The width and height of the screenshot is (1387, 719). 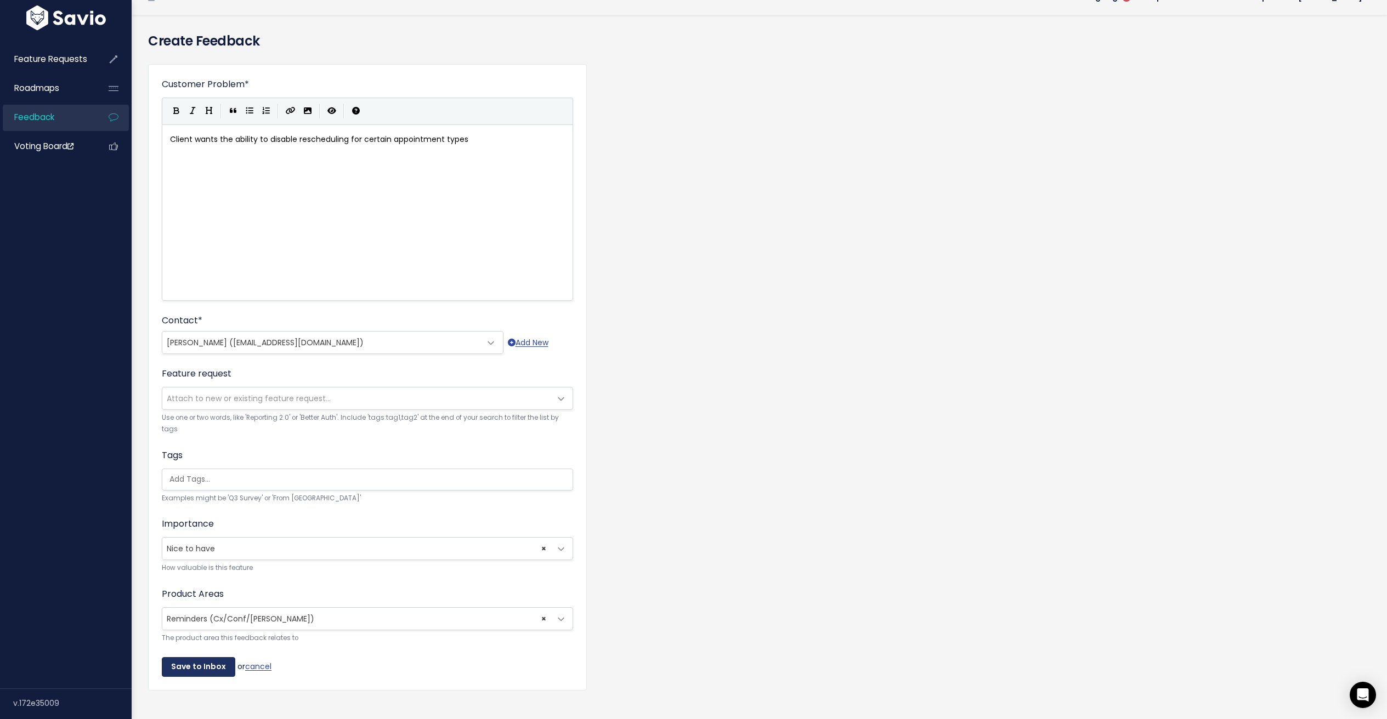 I want to click on a: Feedback, so click(x=47, y=117).